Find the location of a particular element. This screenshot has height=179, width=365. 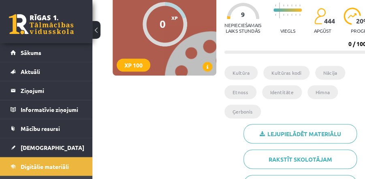

p: Viegls is located at coordinates (288, 31).